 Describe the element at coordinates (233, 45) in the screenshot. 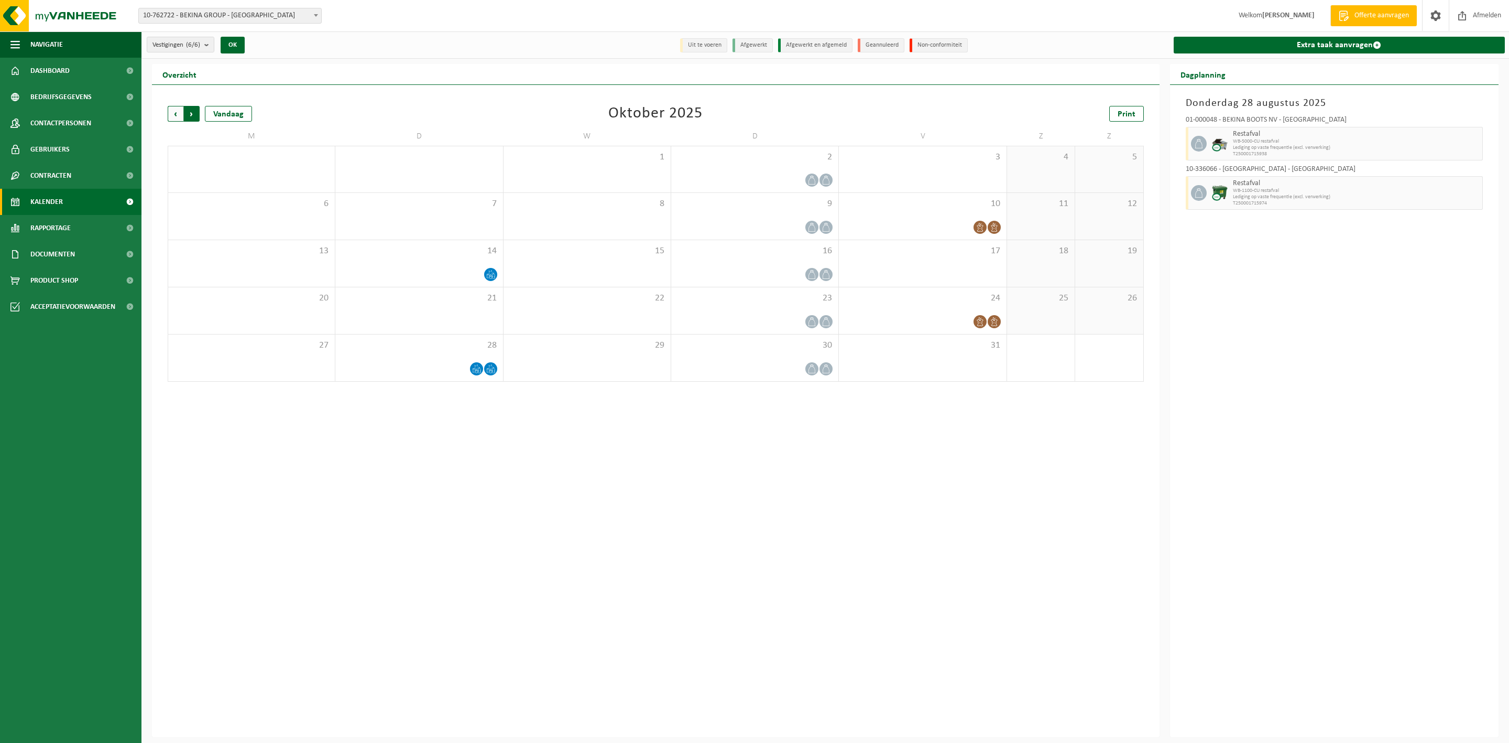

I see `button: OK` at that location.